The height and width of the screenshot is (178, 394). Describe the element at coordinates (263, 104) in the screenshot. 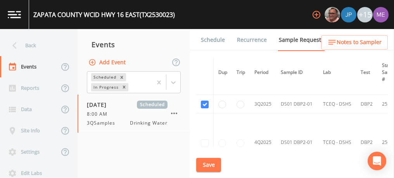

I see `td: 3Q2025` at that location.